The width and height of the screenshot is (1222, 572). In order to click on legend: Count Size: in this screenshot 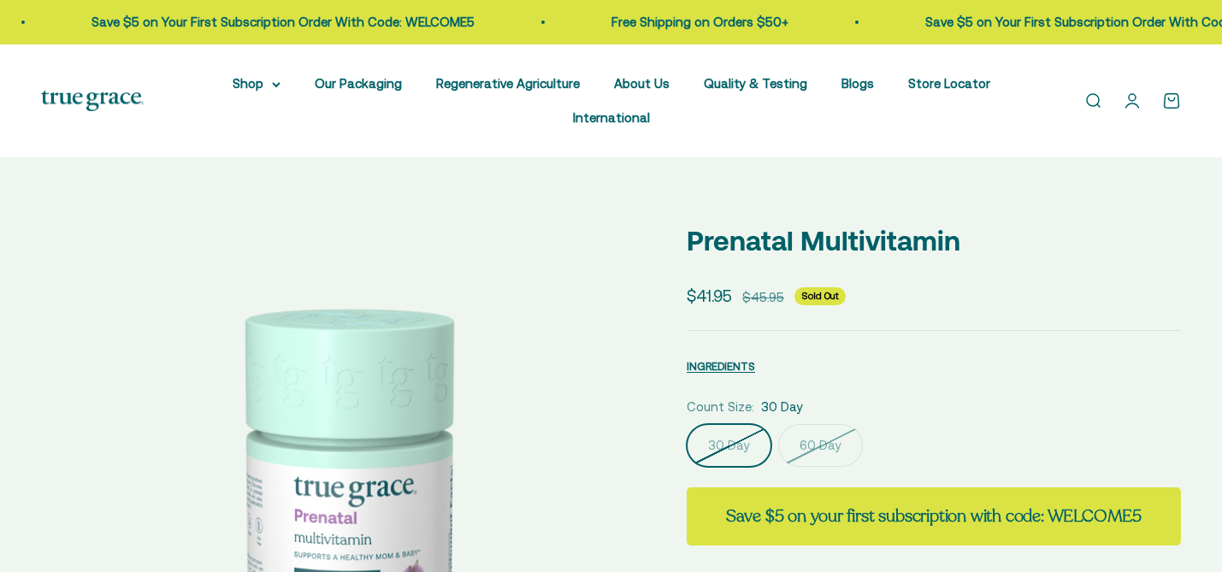, I will do `click(720, 407)`.